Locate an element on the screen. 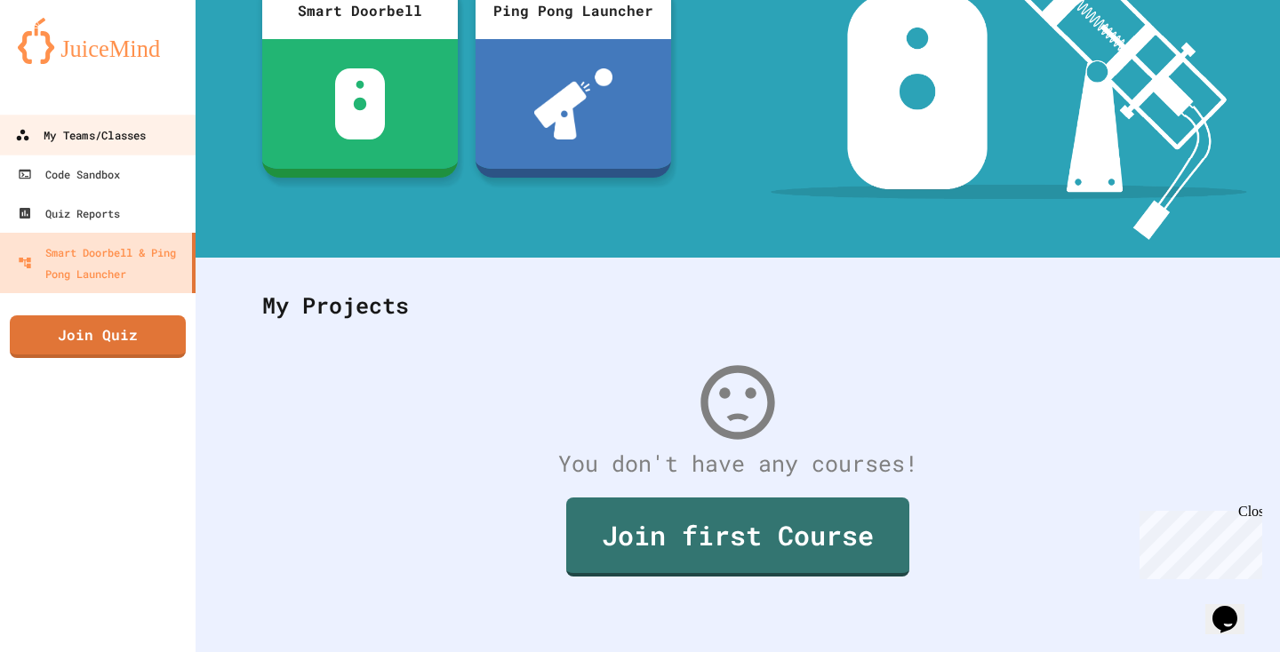 The height and width of the screenshot is (652, 1280). img: ppl-with-ball.png is located at coordinates (573, 104).